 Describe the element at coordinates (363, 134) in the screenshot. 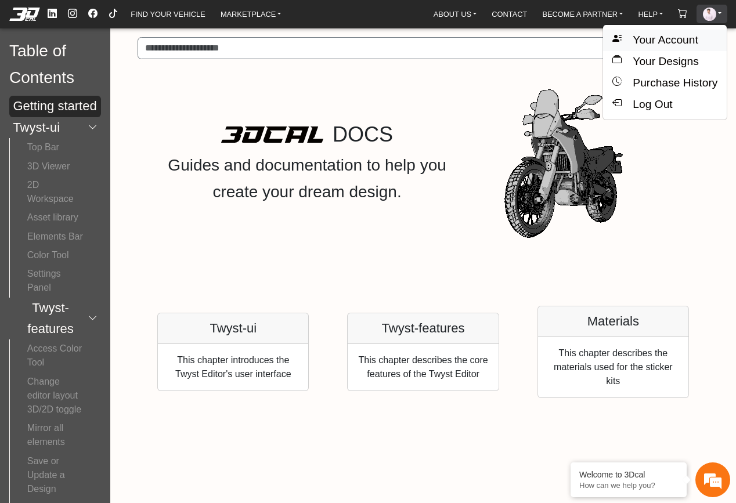

I see `h1: DOCS` at that location.